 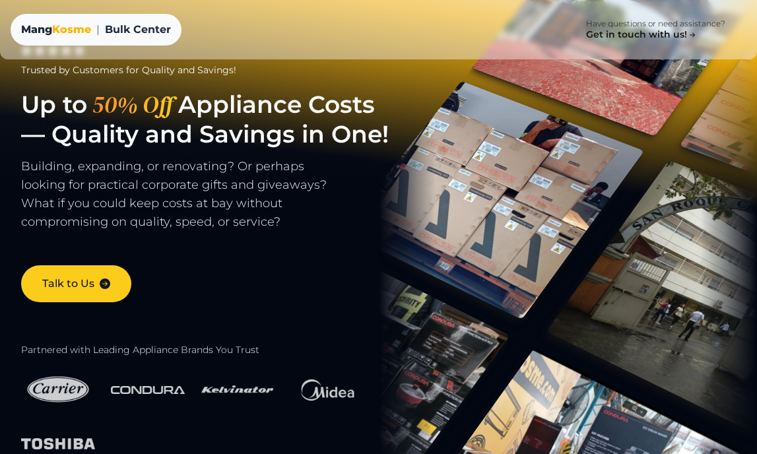 I want to click on h1: Up to Appliance Costs — Quality and Savings in One!, so click(x=212, y=119).